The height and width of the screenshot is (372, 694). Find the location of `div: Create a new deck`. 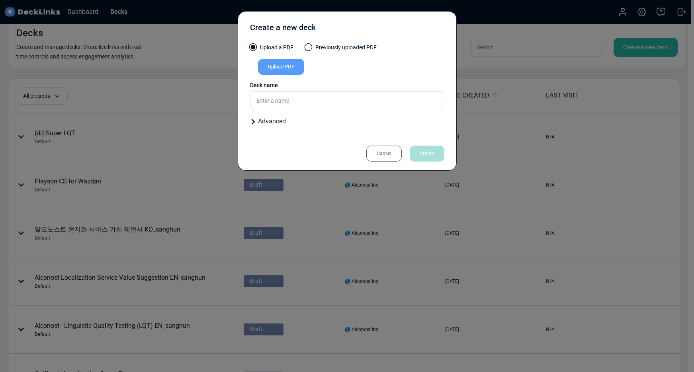

div: Create a new deck is located at coordinates (283, 29).